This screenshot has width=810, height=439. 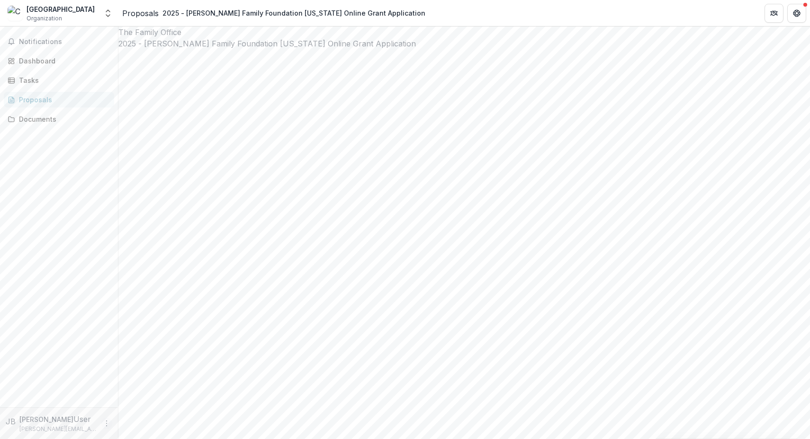 I want to click on div: Documents, so click(x=63, y=119).